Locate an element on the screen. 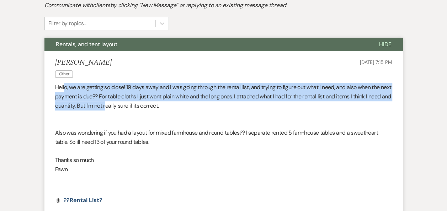 Image resolution: width=447 pixels, height=211 pixels. h2: Communicate with clients by clicking "New Message" or replying to an existing message thread. is located at coordinates (224, 5).